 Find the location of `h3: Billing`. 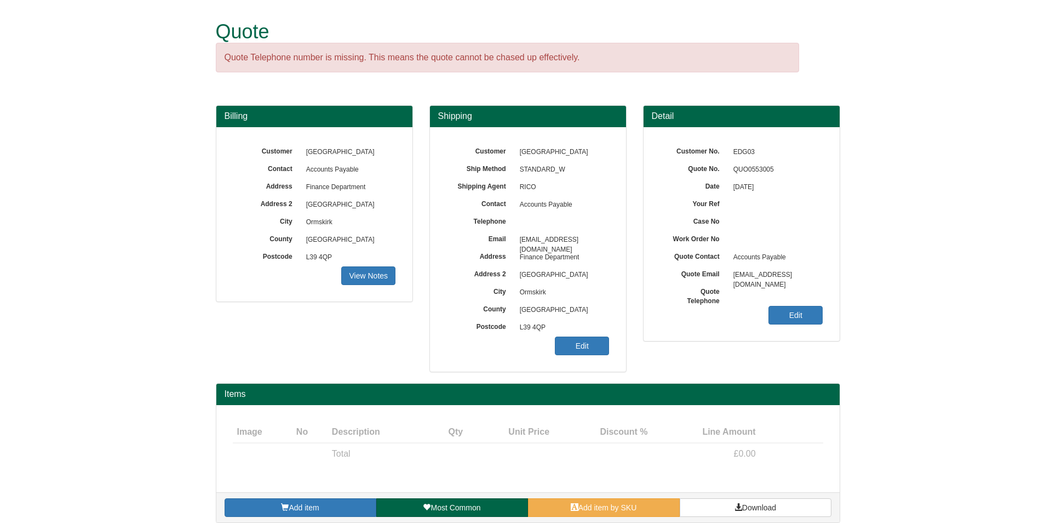

h3: Billing is located at coordinates (314, 116).